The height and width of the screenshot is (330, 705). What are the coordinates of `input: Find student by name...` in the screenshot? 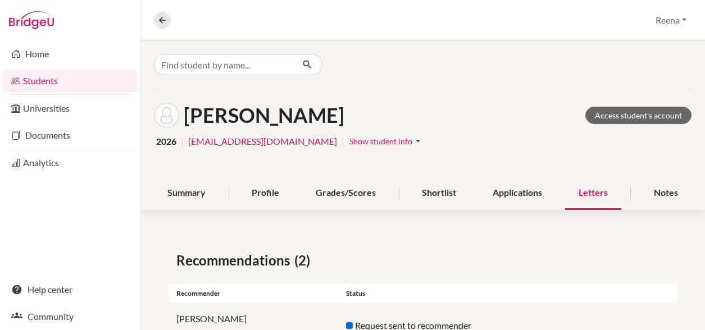 It's located at (223, 65).